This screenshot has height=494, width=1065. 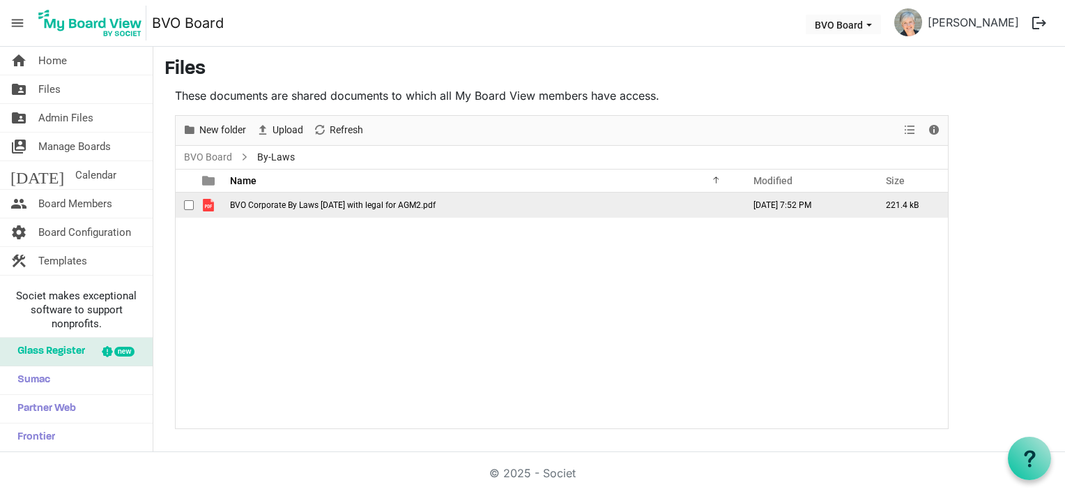 I want to click on span: Societ makes exceptional software to support nonprofits., so click(x=76, y=310).